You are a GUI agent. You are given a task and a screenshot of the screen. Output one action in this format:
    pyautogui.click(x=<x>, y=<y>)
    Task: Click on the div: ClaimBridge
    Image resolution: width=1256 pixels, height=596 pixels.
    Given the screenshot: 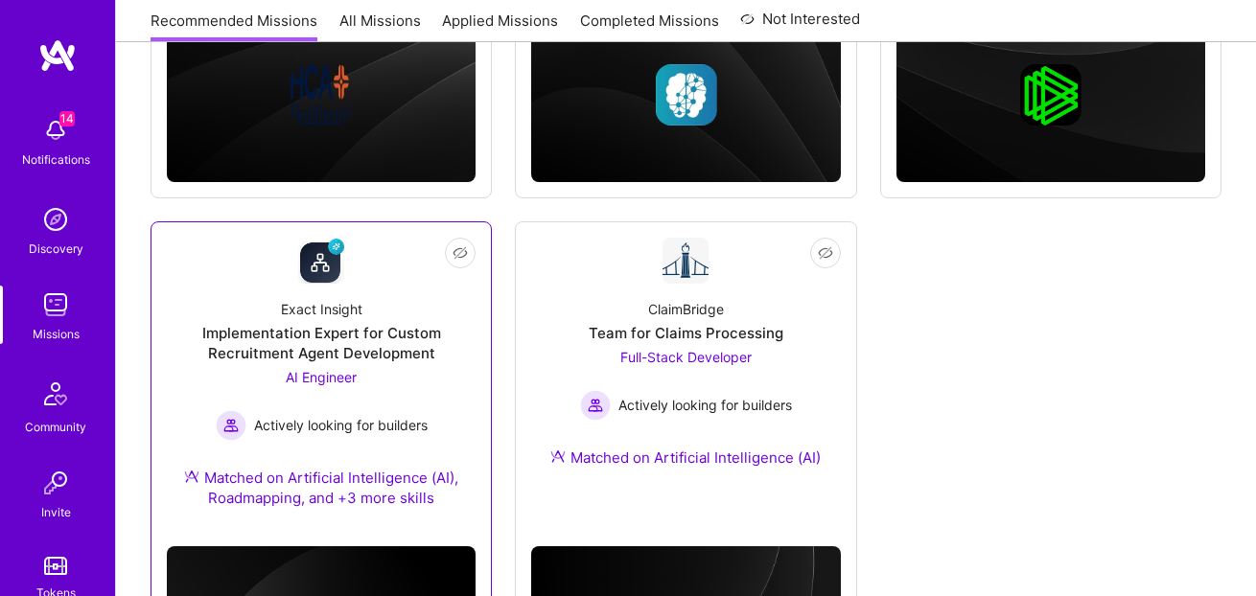 What is the action you would take?
    pyautogui.click(x=685, y=309)
    